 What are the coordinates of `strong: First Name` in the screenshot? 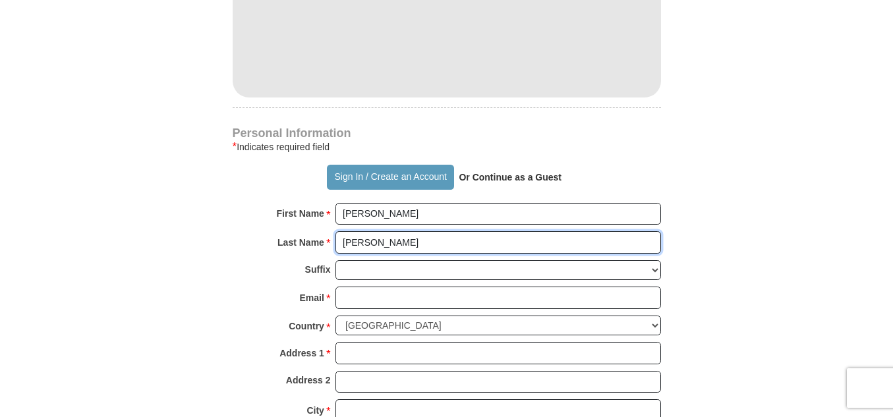 It's located at (301, 214).